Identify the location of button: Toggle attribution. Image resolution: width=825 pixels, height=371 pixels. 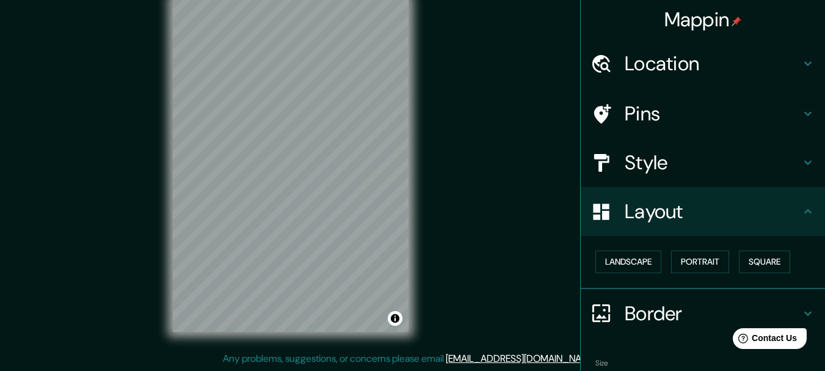
(395, 318).